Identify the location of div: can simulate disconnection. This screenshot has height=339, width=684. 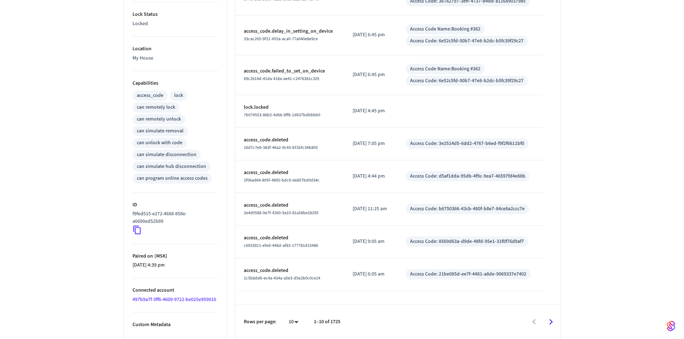
(167, 155).